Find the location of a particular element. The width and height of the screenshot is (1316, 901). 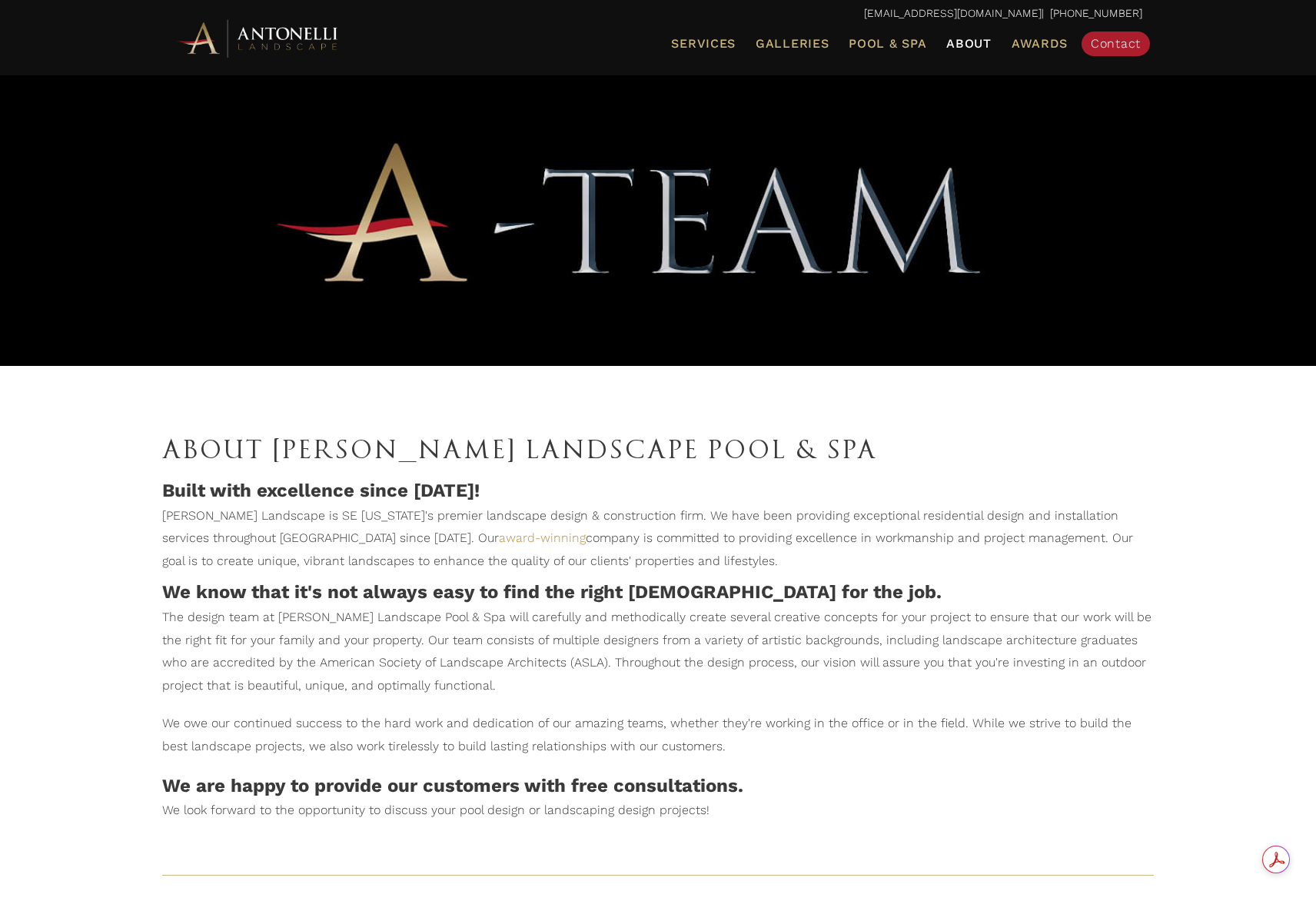

span: Services is located at coordinates (703, 44).